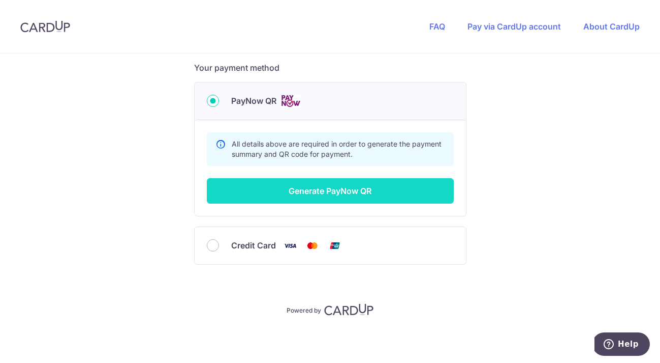 This screenshot has width=660, height=363. What do you see at coordinates (313, 245) in the screenshot?
I see `img: Mastercard` at bounding box center [313, 245].